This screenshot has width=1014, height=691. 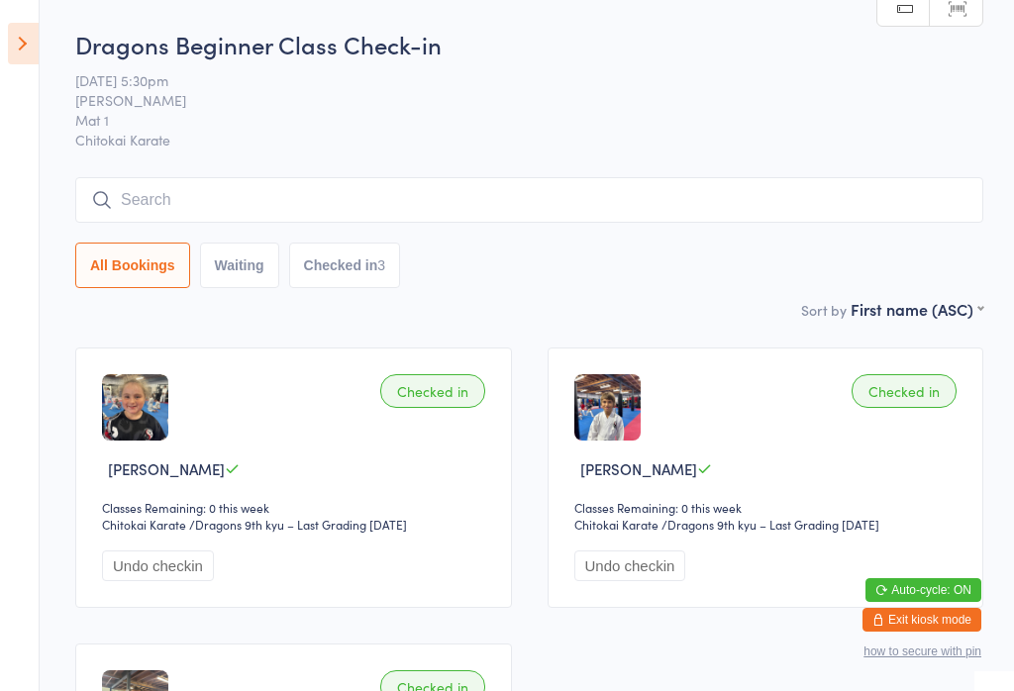 What do you see at coordinates (344, 265) in the screenshot?
I see `button: Checked in3` at bounding box center [344, 265].